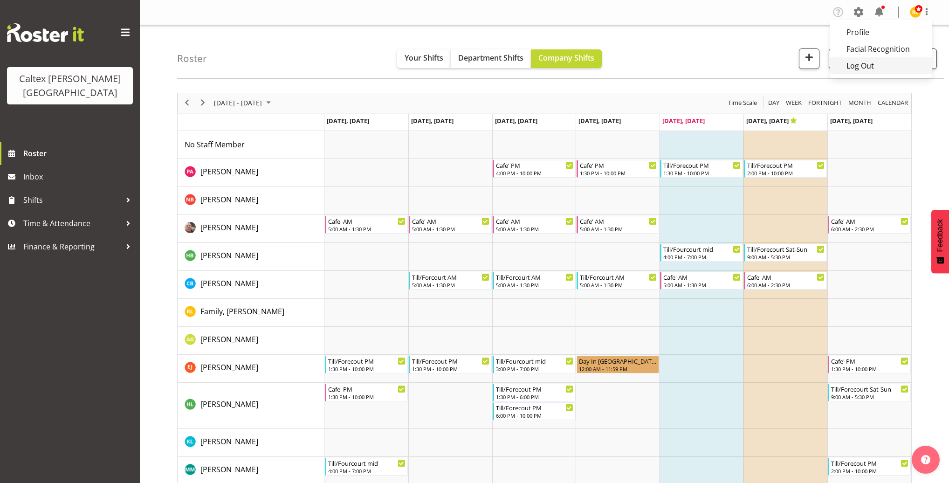  What do you see at coordinates (618, 281) in the screenshot?
I see `div: Bullock, Christopher"s event - Till/Forcourt AM Begin From Thursday, September 18, 2025 at 5:00:0...` at bounding box center [618, 281].